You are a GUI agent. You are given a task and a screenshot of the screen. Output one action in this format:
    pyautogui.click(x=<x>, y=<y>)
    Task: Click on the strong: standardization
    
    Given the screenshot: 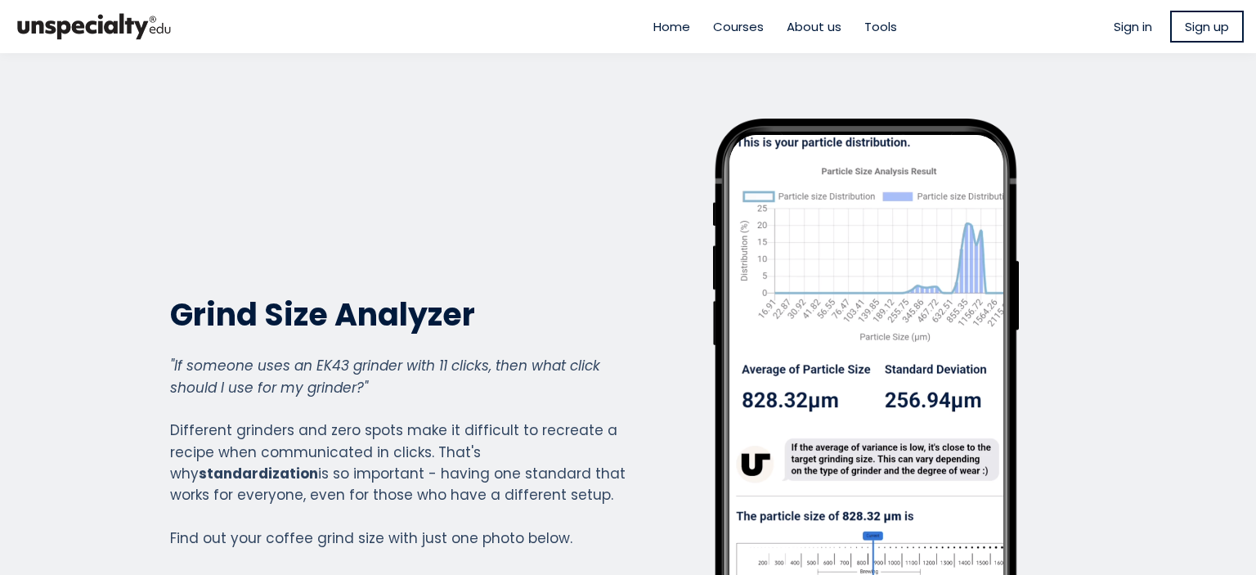 What is the action you would take?
    pyautogui.click(x=258, y=473)
    